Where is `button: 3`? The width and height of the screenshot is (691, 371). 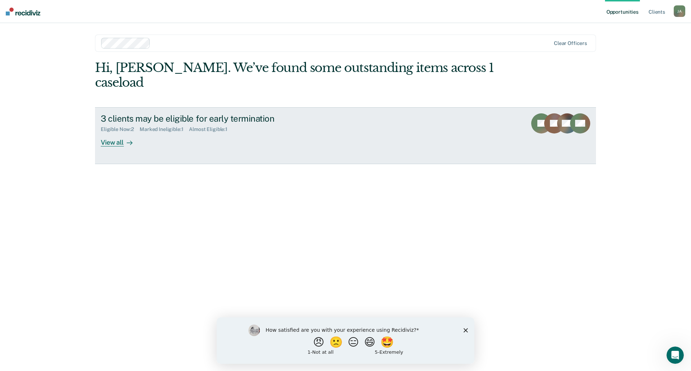
button: 3 is located at coordinates (137, 25).